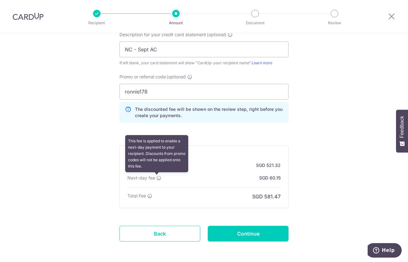 The image size is (408, 262). What do you see at coordinates (163, 35) in the screenshot?
I see `span: Description for your credit card statement` at bounding box center [163, 35].